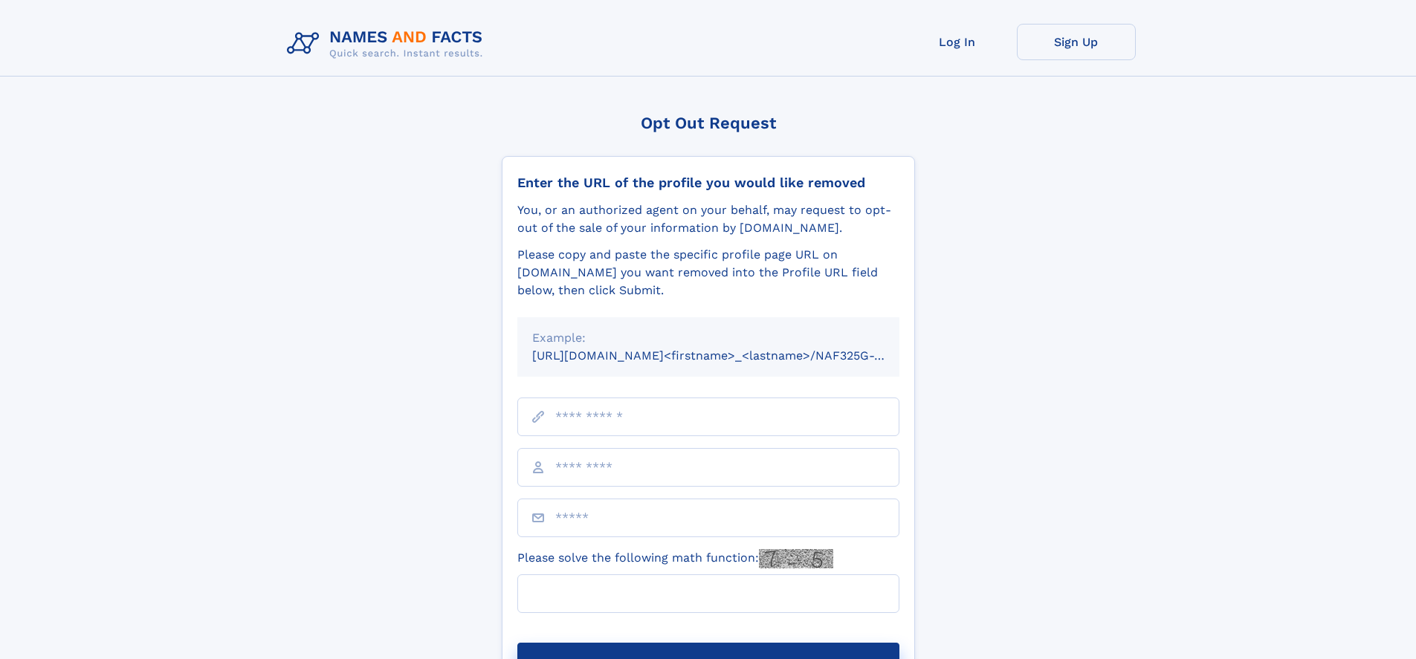  Describe the element at coordinates (388, 44) in the screenshot. I see `img: Logo Names and Facts` at that location.